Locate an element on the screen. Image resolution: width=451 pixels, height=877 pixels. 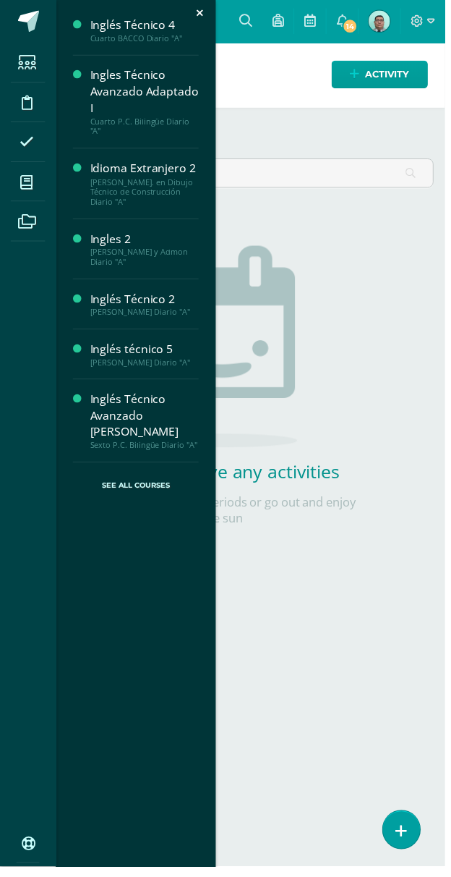
div: Cuarto P.C. Bilingüe Diario "A" is located at coordinates (147, 128).